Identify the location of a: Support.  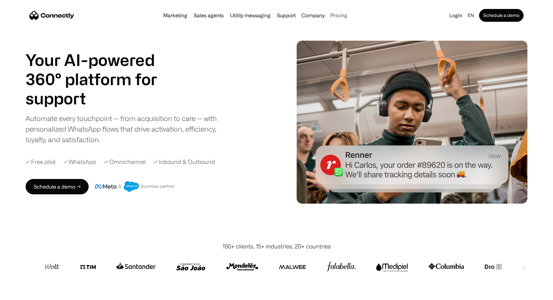
(286, 15).